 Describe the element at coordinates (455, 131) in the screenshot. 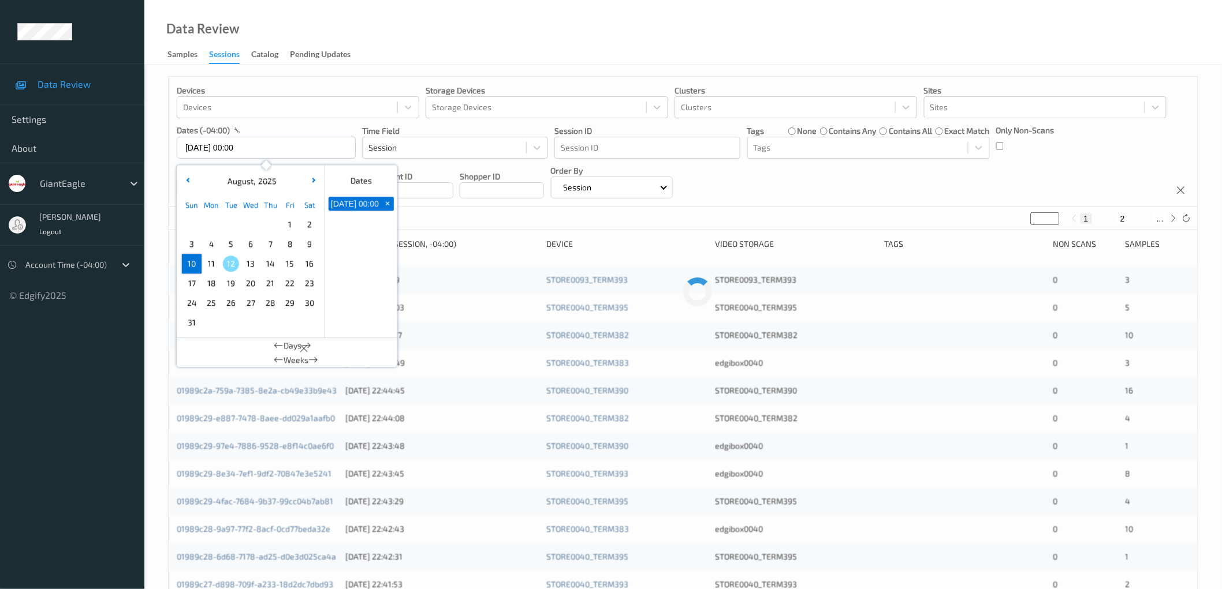

I see `p: Time Field` at that location.